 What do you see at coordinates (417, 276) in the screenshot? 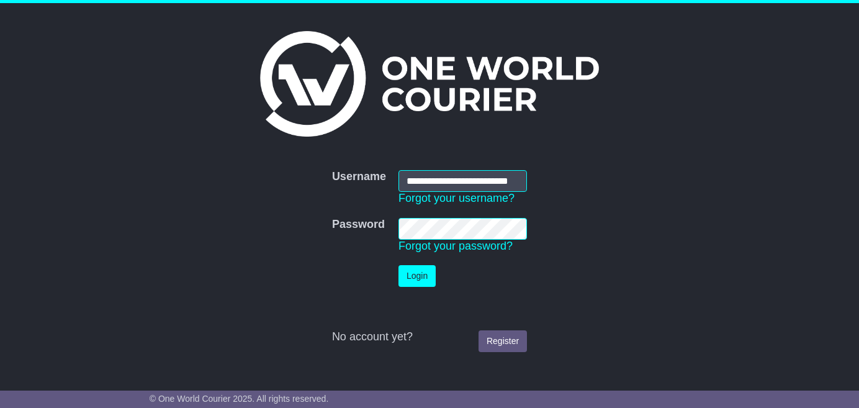
I see `button: Login` at bounding box center [417, 276].